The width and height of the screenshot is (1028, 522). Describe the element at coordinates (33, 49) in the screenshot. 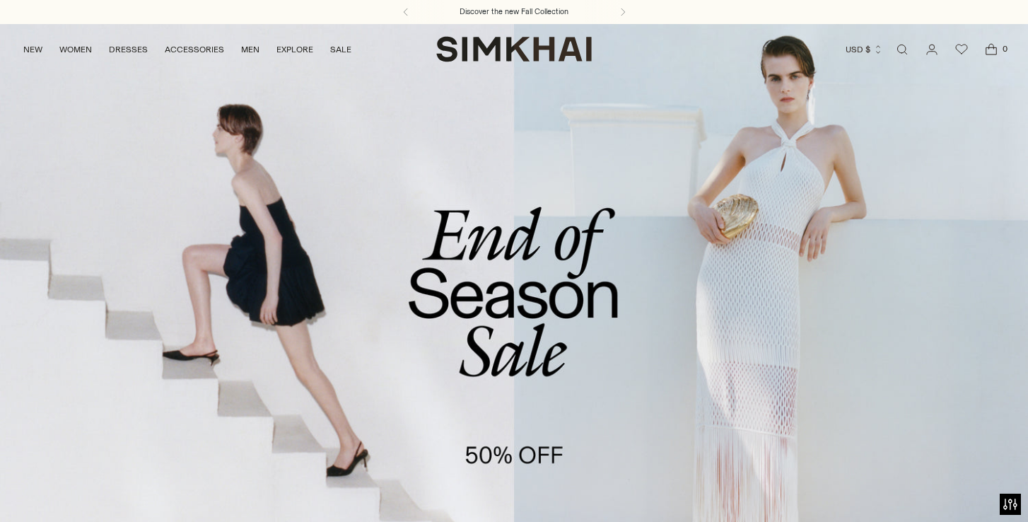

I see `a: NEW` at that location.